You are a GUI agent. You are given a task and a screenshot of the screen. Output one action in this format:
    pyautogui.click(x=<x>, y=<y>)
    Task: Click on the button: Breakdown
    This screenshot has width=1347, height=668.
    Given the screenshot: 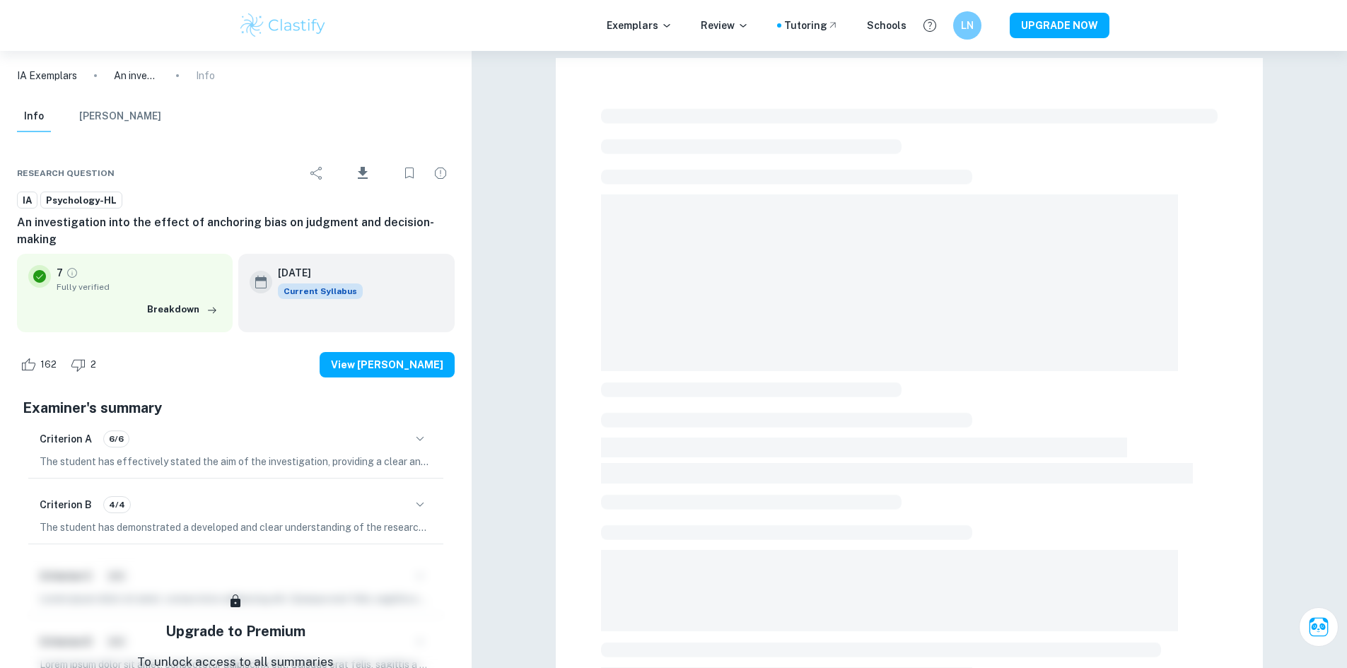 What is the action you would take?
    pyautogui.click(x=182, y=310)
    